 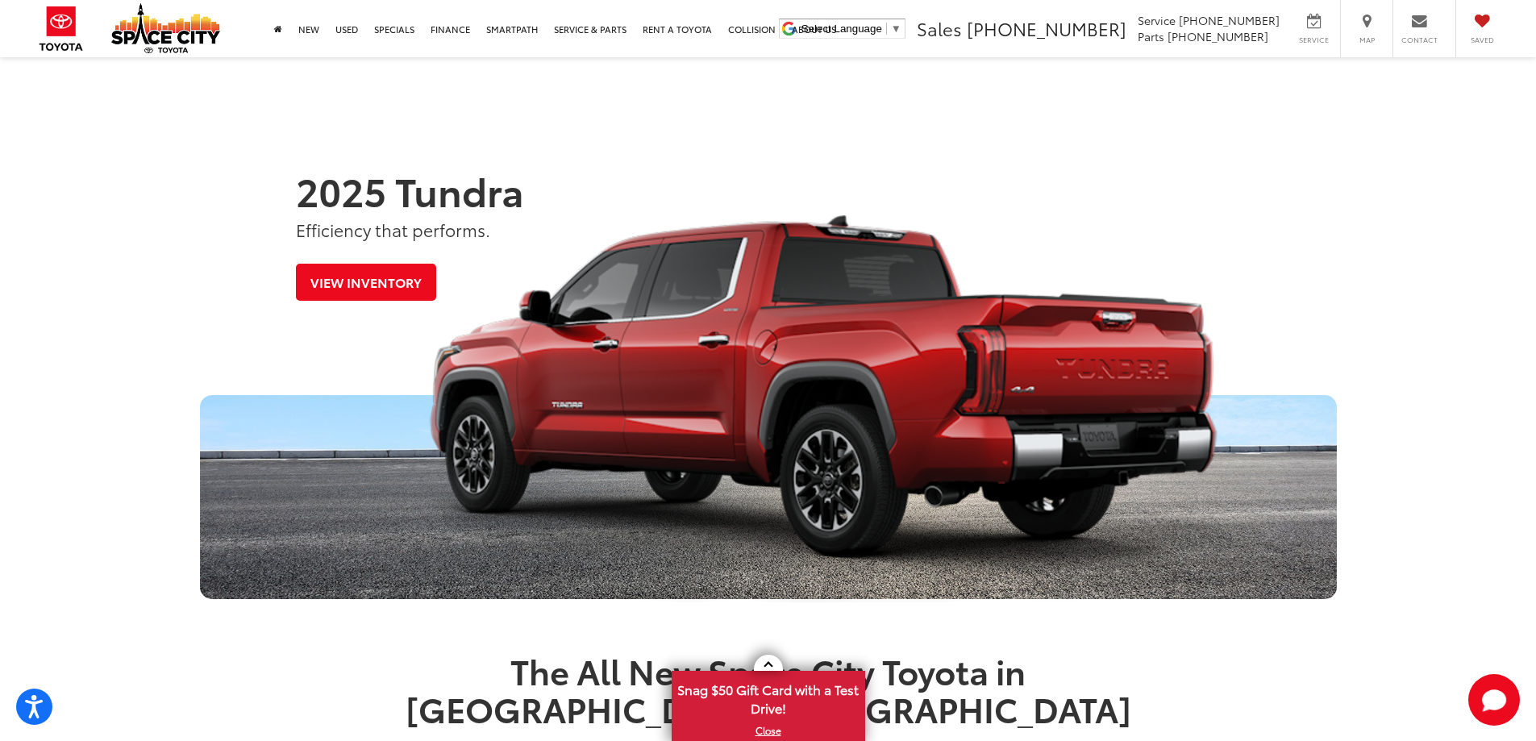 I want to click on button: Toggle Chat Window, so click(x=1494, y=700).